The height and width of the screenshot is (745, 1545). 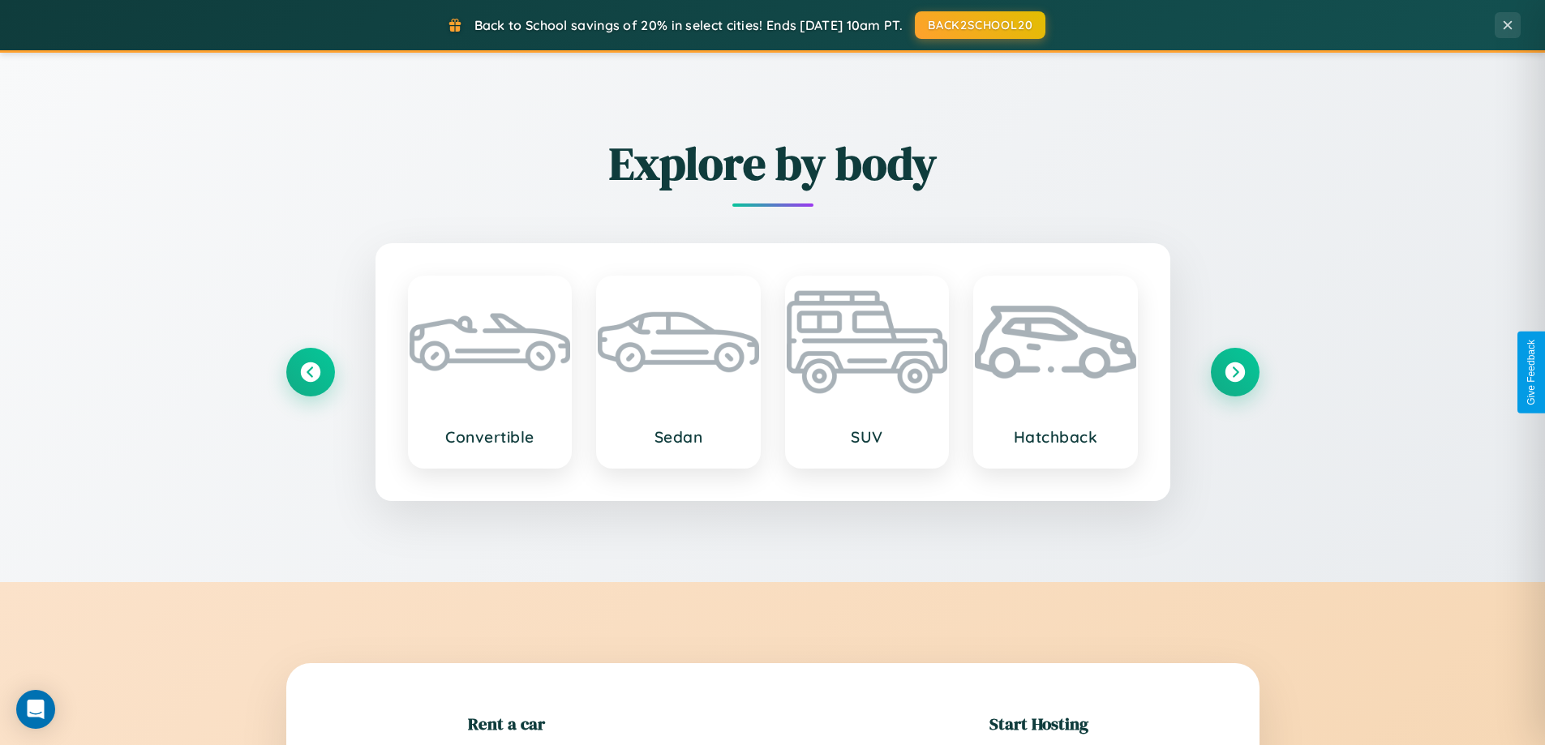 What do you see at coordinates (867, 437) in the screenshot?
I see `h3: SUV` at bounding box center [867, 437].